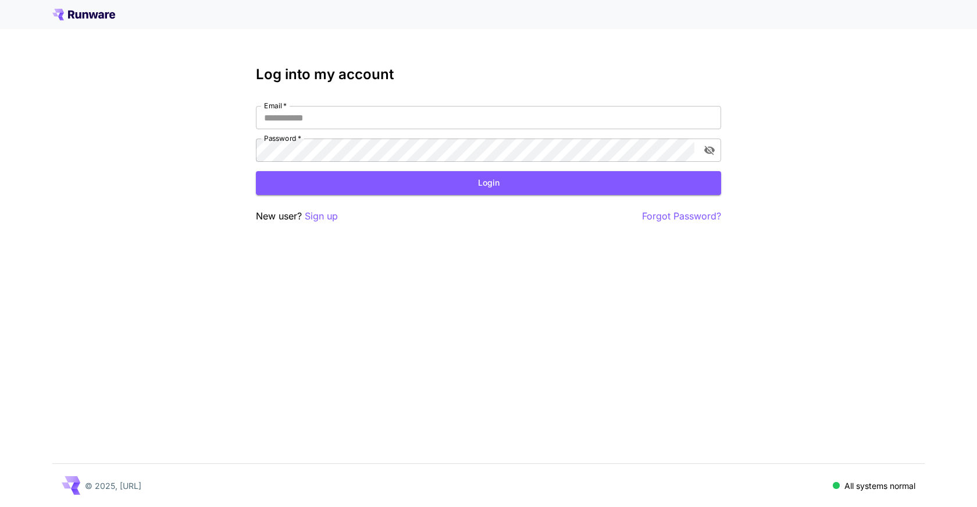 This screenshot has height=507, width=977. I want to click on p: New user?, so click(297, 216).